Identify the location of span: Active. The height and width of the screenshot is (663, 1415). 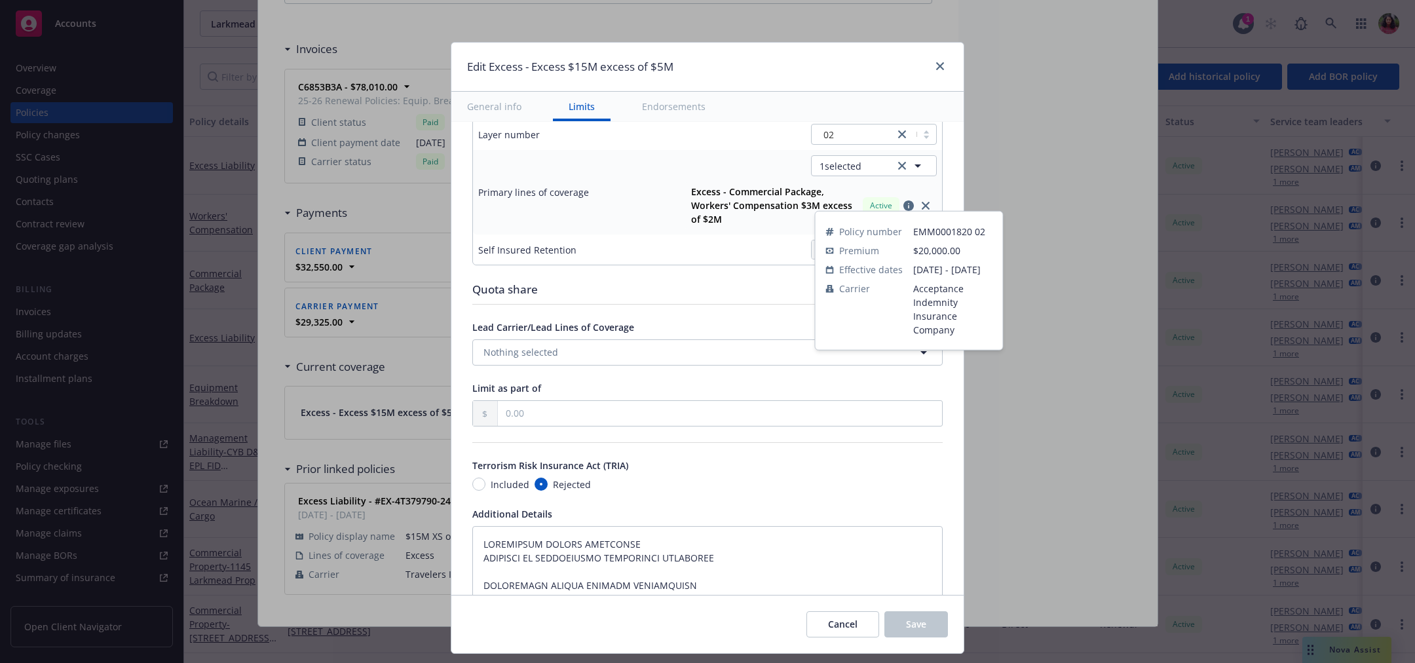
(881, 206).